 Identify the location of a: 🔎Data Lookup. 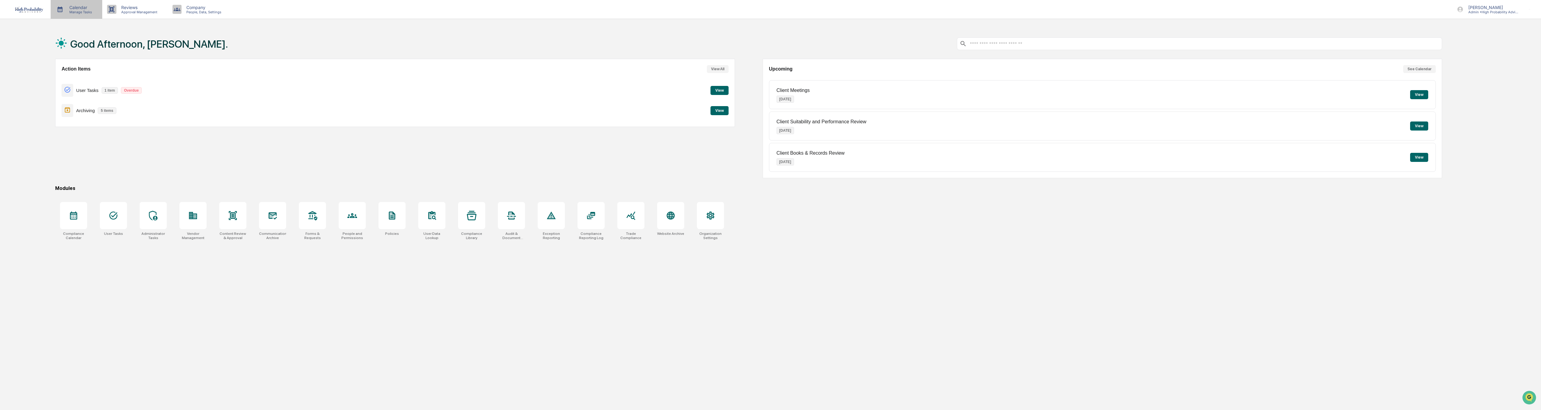
(22, 90).